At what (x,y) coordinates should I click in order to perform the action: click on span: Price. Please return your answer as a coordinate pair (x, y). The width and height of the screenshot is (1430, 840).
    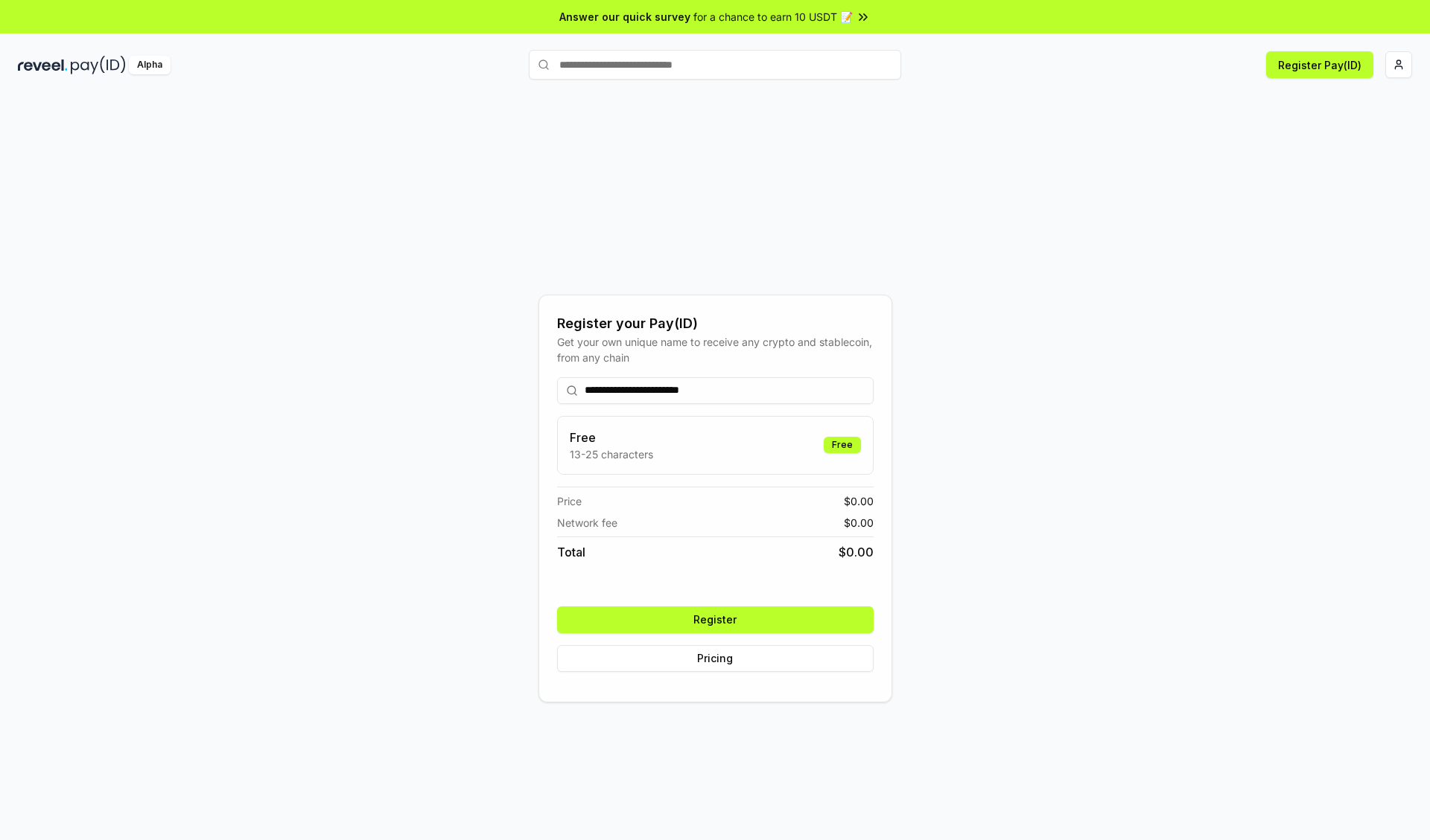
    Looking at the image, I should click on (569, 501).